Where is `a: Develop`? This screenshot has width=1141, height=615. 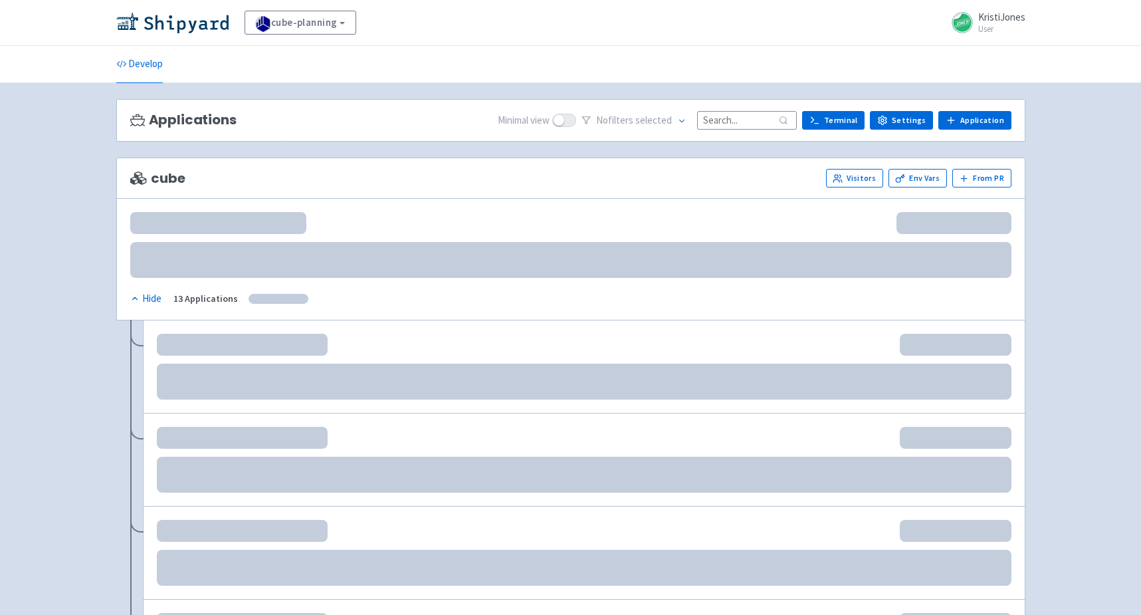
a: Develop is located at coordinates (140, 64).